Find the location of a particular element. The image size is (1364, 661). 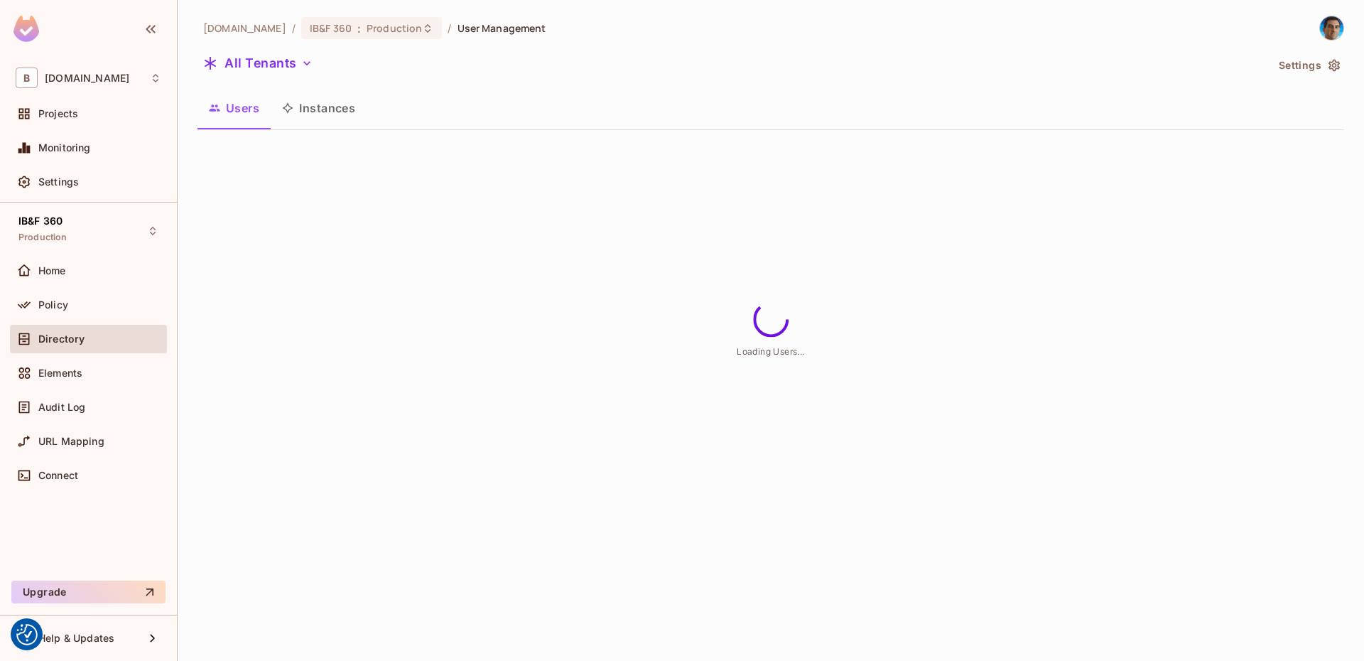

span: Elements is located at coordinates (60, 373).